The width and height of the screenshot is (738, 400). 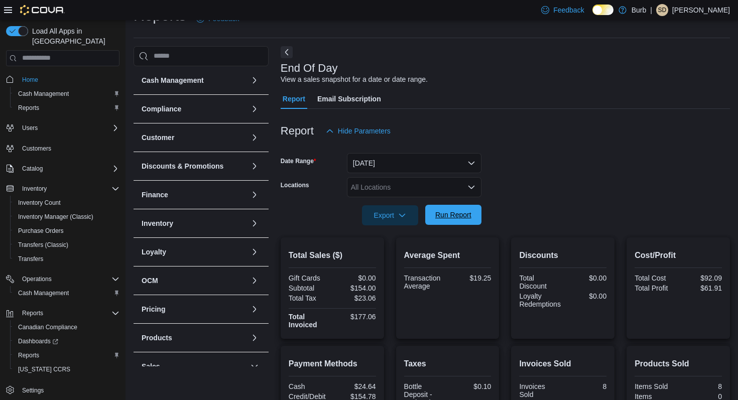 What do you see at coordinates (158, 137) in the screenshot?
I see `h3: Customer` at bounding box center [158, 137].